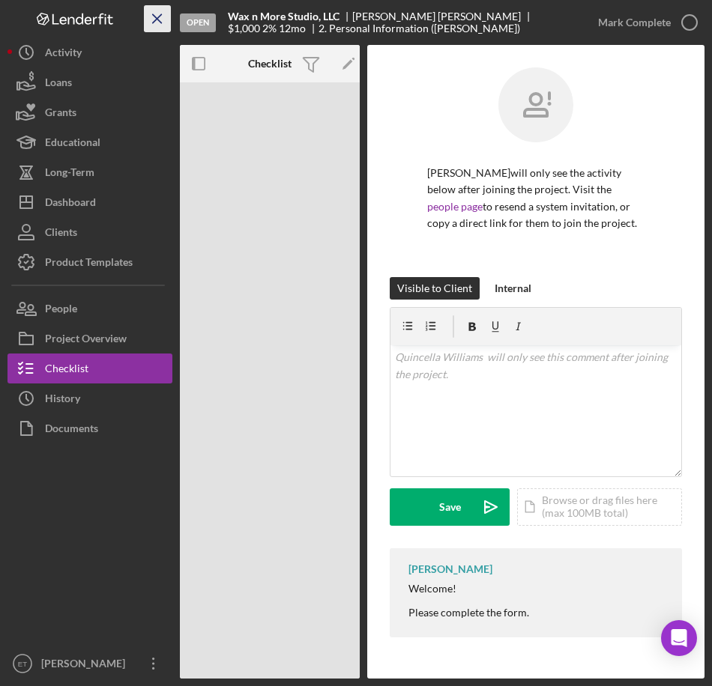 This screenshot has height=686, width=712. Describe the element at coordinates (90, 112) in the screenshot. I see `button: Grants` at that location.